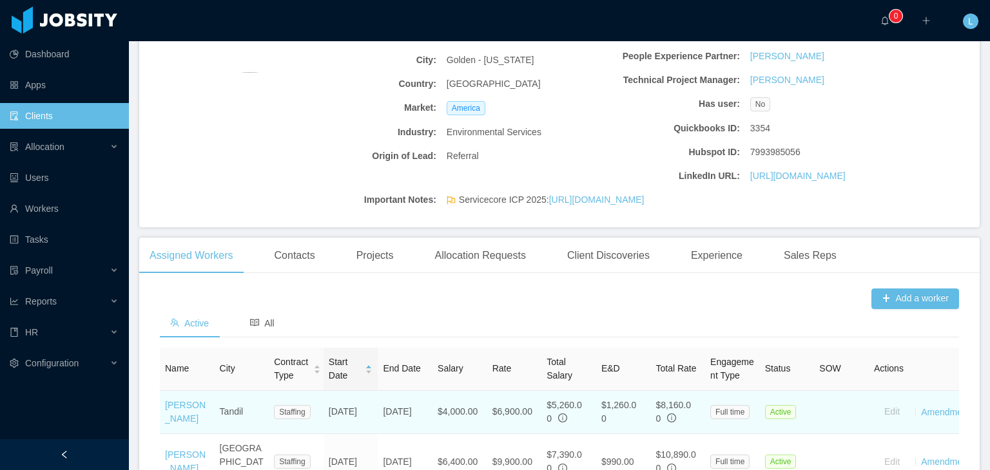  Describe the element at coordinates (896, 16) in the screenshot. I see `sup: 0` at that location.